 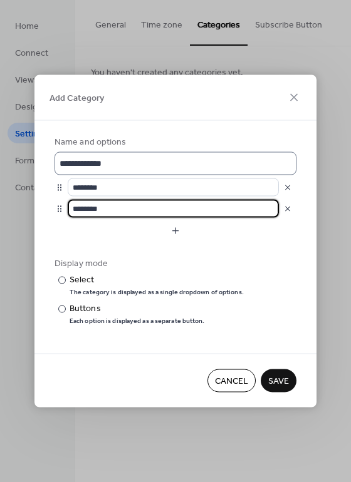 What do you see at coordinates (136, 309) in the screenshot?
I see `div: Buttons` at bounding box center [136, 309].